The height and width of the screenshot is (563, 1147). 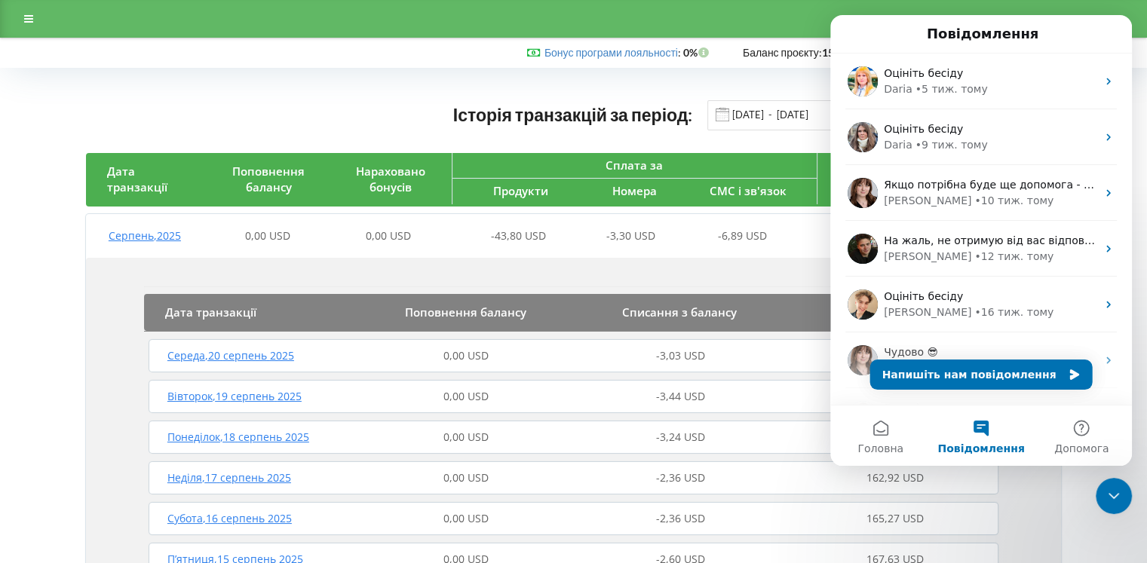 I want to click on span: СМС і зв'язок, so click(x=748, y=191).